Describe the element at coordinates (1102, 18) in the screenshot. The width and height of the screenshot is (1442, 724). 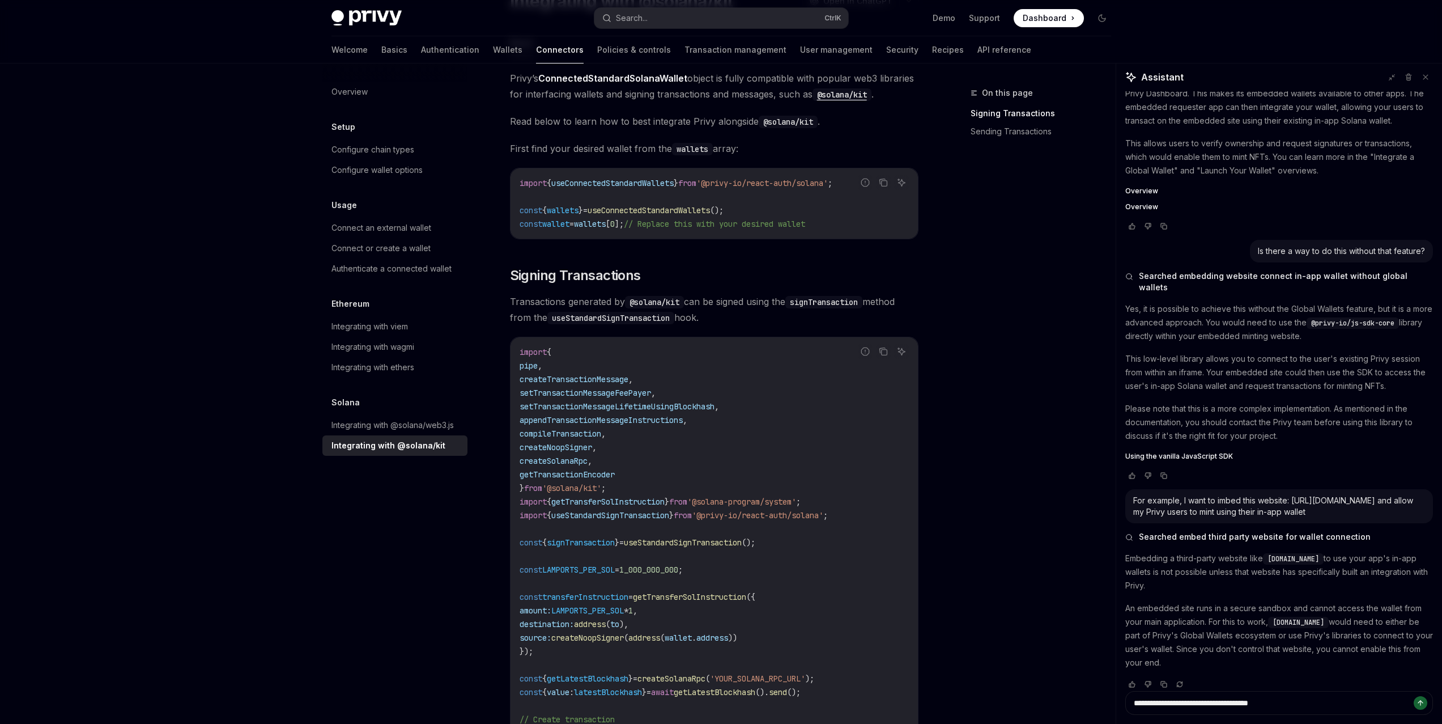
I see `button: Toggle dark mode` at that location.